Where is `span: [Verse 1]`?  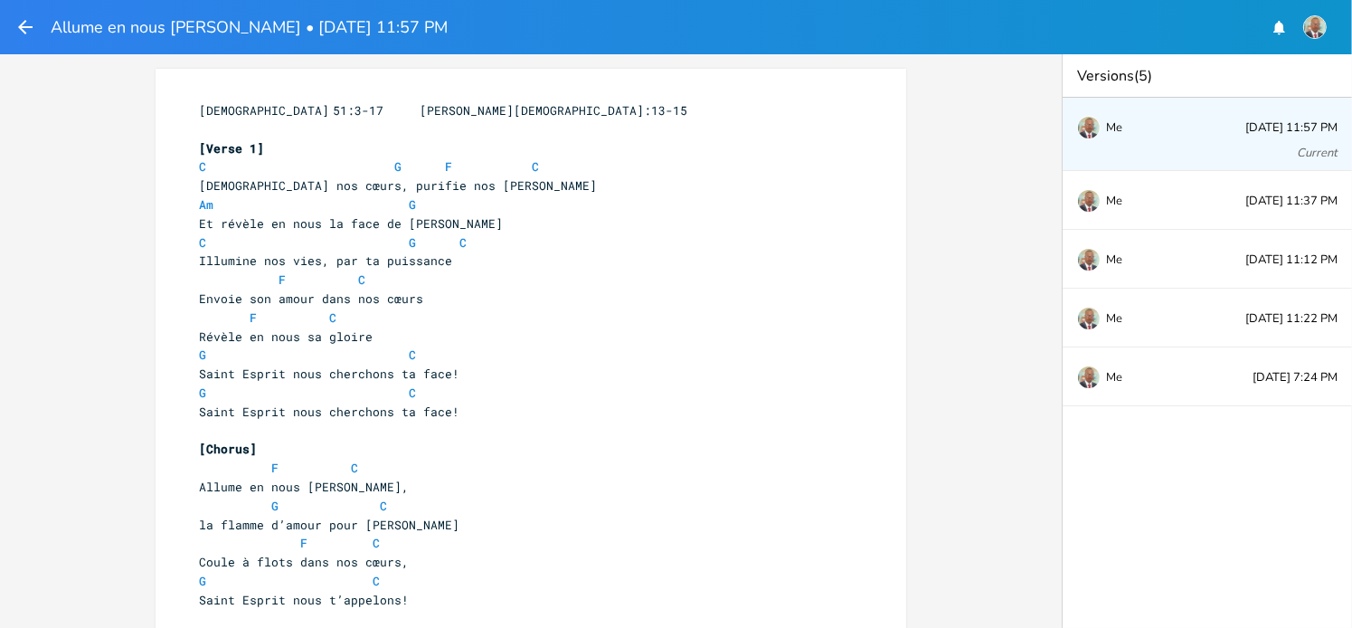 span: [Verse 1] is located at coordinates (232, 148).